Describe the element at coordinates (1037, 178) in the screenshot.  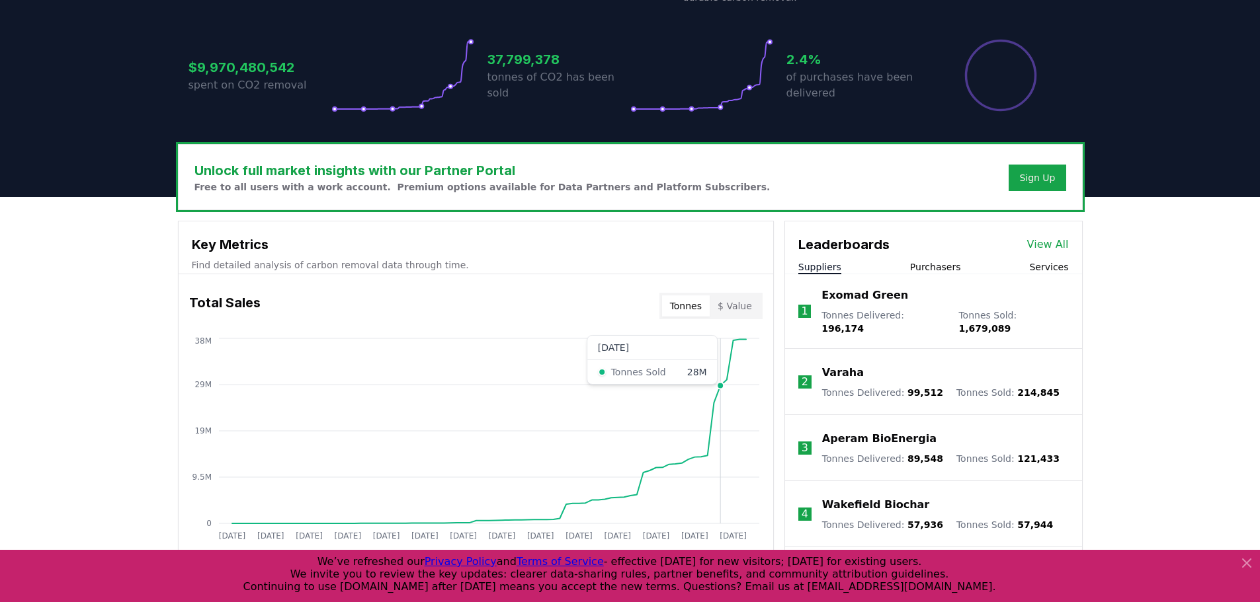
I see `a: Sign Up` at that location.